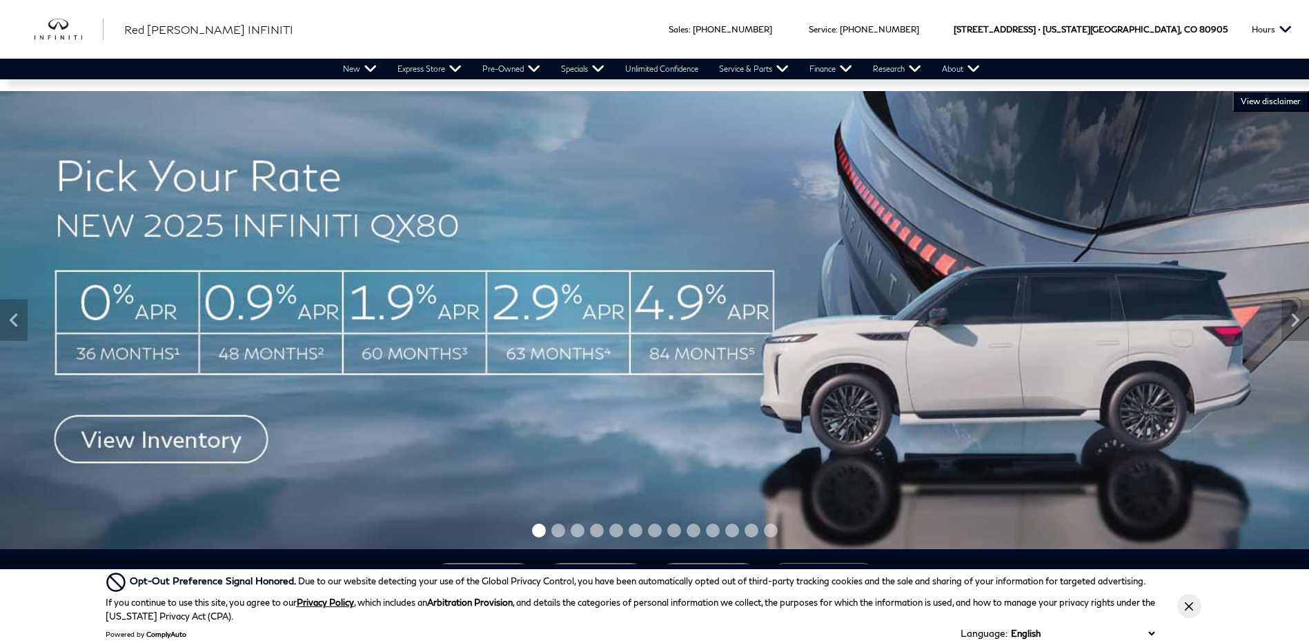 The image size is (1309, 643). Describe the element at coordinates (661, 69) in the screenshot. I see `nav: Main Navigation` at that location.